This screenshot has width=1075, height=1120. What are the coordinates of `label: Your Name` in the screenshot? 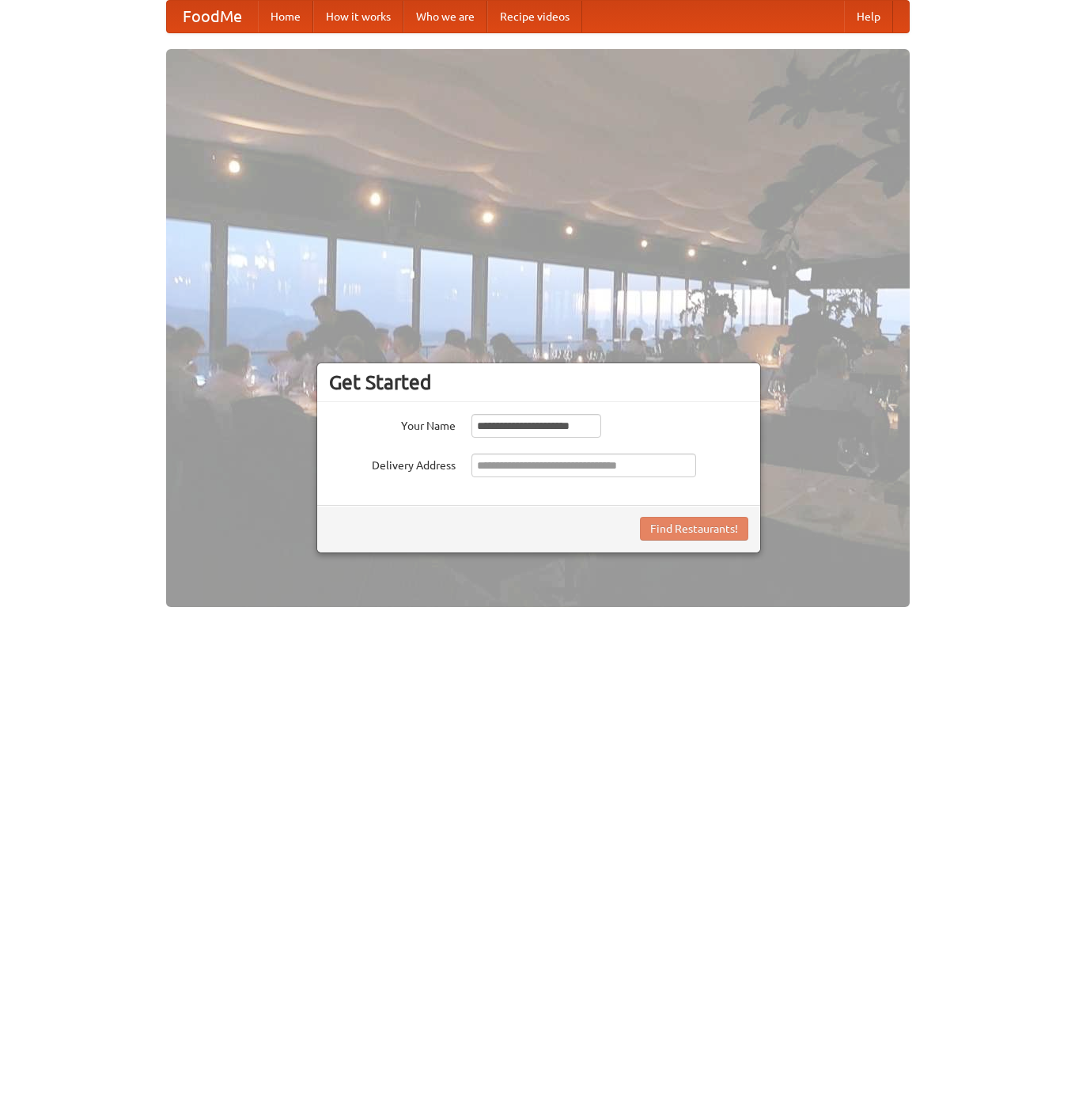 It's located at (392, 423).